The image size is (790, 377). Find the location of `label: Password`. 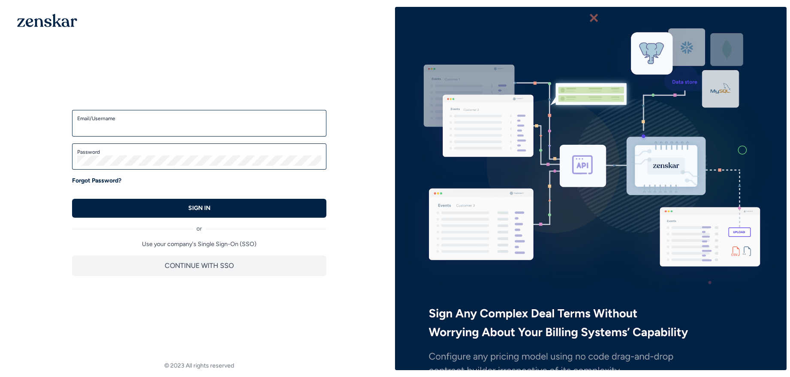

label: Password is located at coordinates (199, 152).